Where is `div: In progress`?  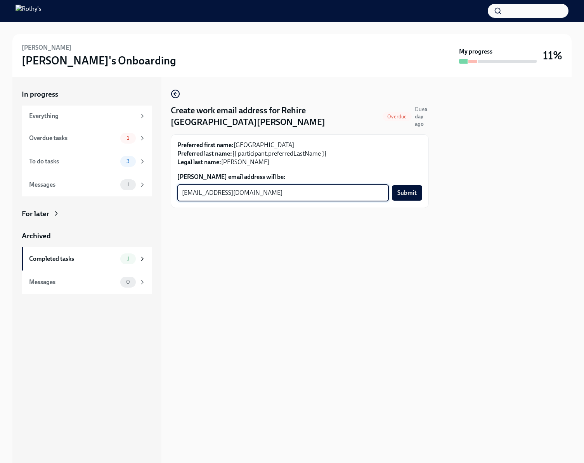 div: In progress is located at coordinates (87, 94).